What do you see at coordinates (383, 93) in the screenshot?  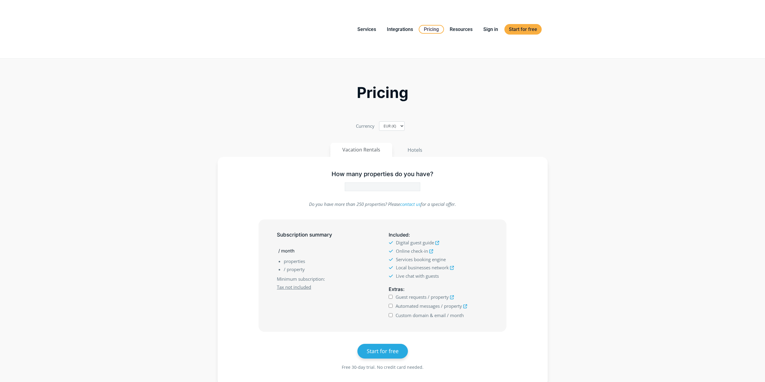 I see `h2: Pricing` at bounding box center [383, 93].